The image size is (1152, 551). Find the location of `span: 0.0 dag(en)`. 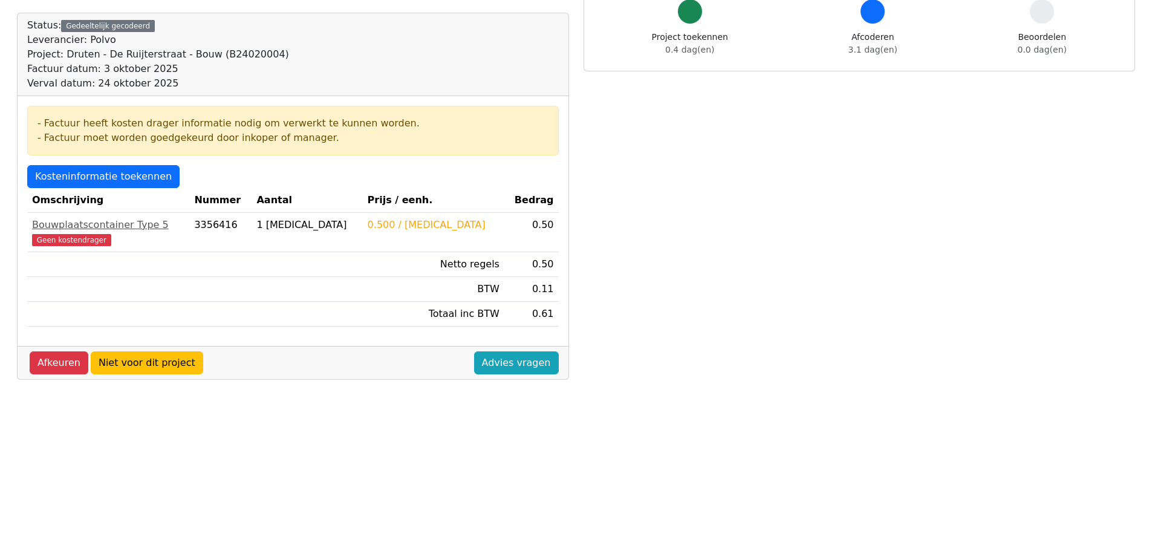

span: 0.0 dag(en) is located at coordinates (1042, 50).